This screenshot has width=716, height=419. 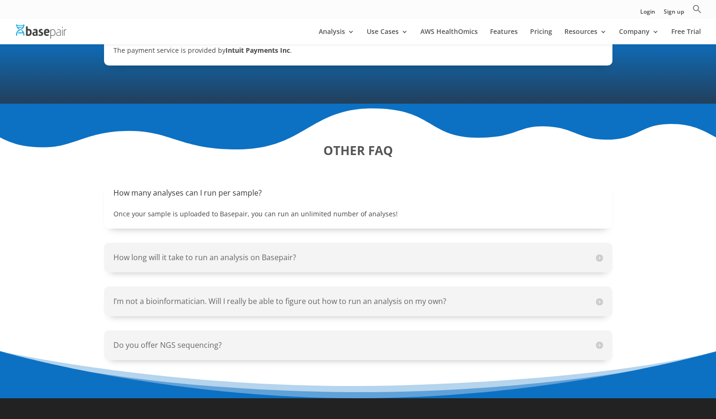 What do you see at coordinates (258, 50) in the screenshot?
I see `strong: Intuit Payments Inc` at bounding box center [258, 50].